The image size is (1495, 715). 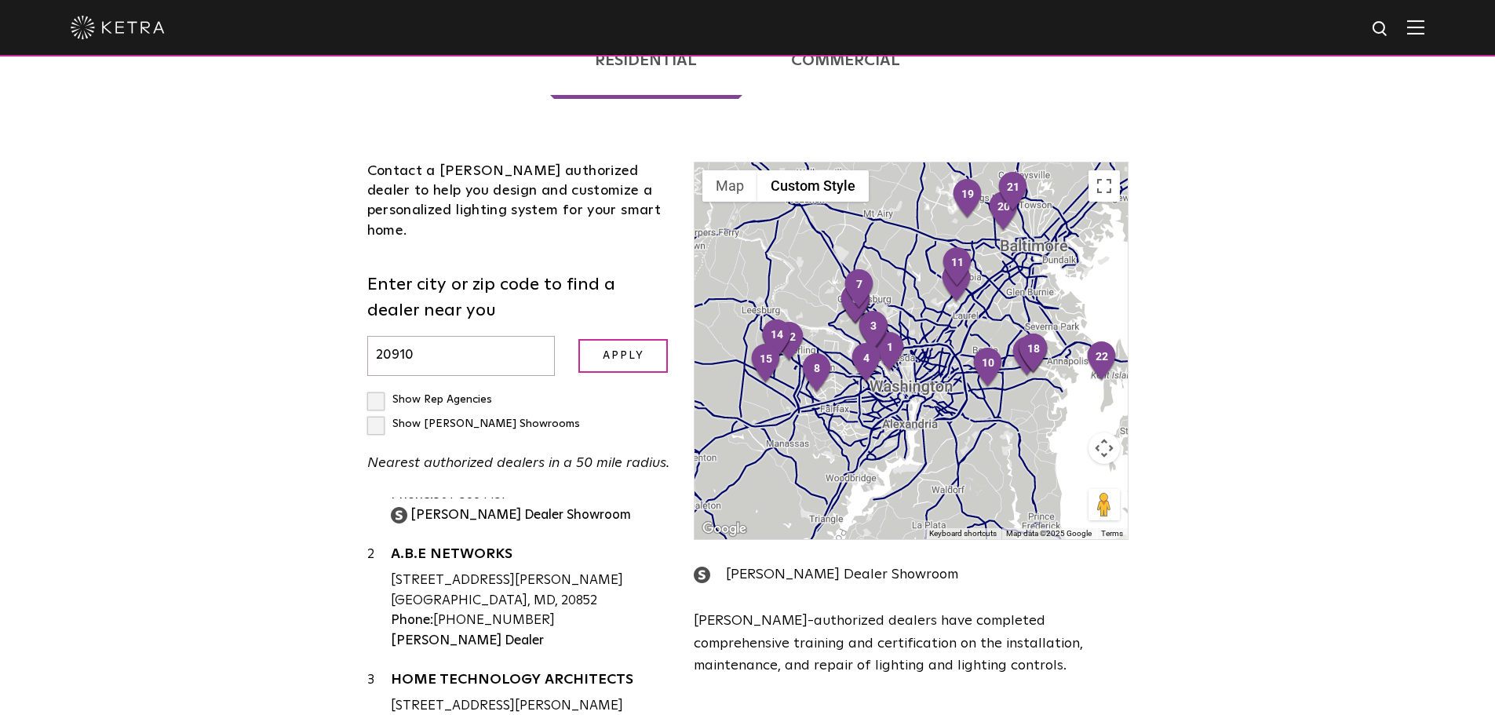 I want to click on div: 6, so click(x=856, y=305).